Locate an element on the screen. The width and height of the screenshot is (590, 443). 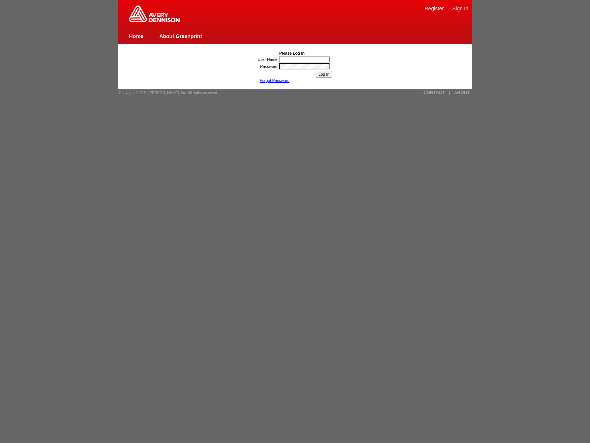
a: Forgot Password is located at coordinates (274, 80).